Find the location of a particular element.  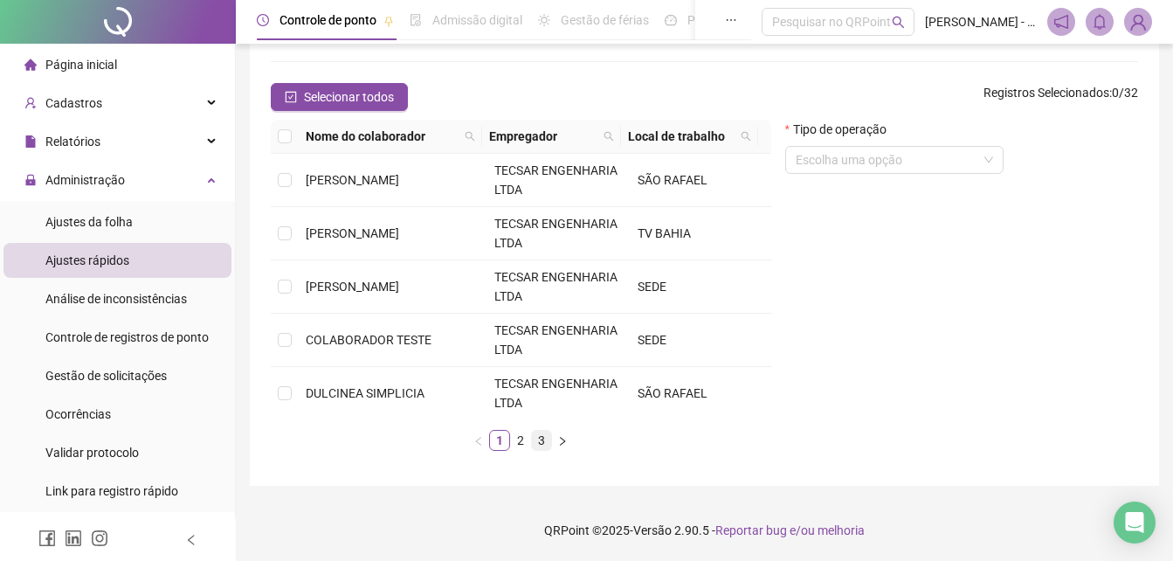

span: Análise de inconsistências is located at coordinates (116, 299).